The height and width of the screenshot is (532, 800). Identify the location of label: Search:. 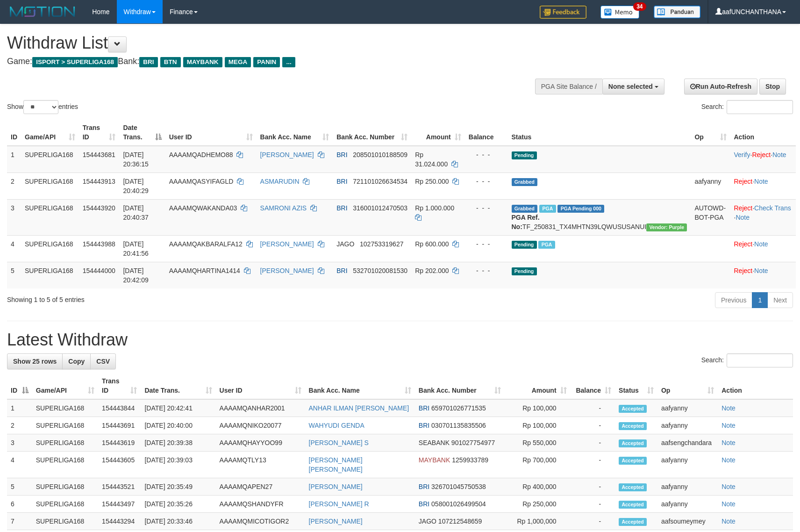
(747, 360).